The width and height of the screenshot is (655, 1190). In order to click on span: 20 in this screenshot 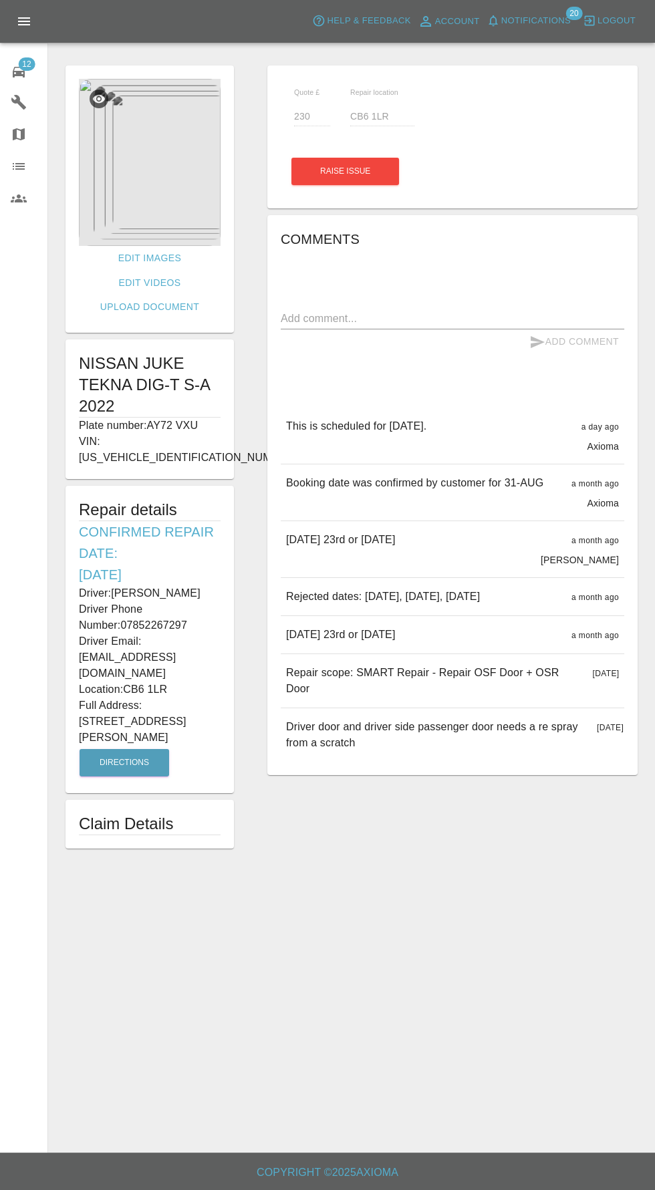, I will do `click(573, 13)`.